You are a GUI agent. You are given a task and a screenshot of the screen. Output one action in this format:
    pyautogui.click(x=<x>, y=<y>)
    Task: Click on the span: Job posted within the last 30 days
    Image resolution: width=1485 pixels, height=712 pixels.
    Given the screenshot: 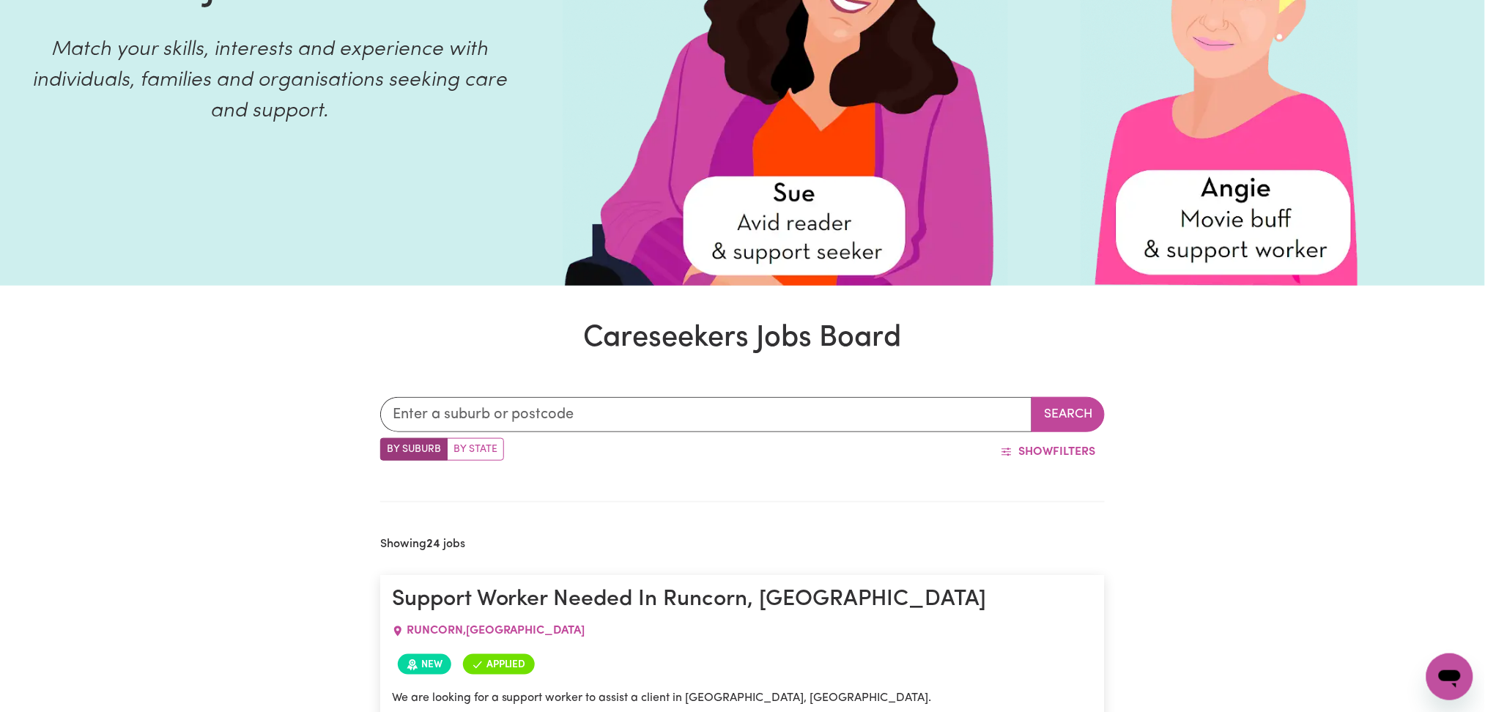 What is the action you would take?
    pyautogui.click(x=424, y=665)
    